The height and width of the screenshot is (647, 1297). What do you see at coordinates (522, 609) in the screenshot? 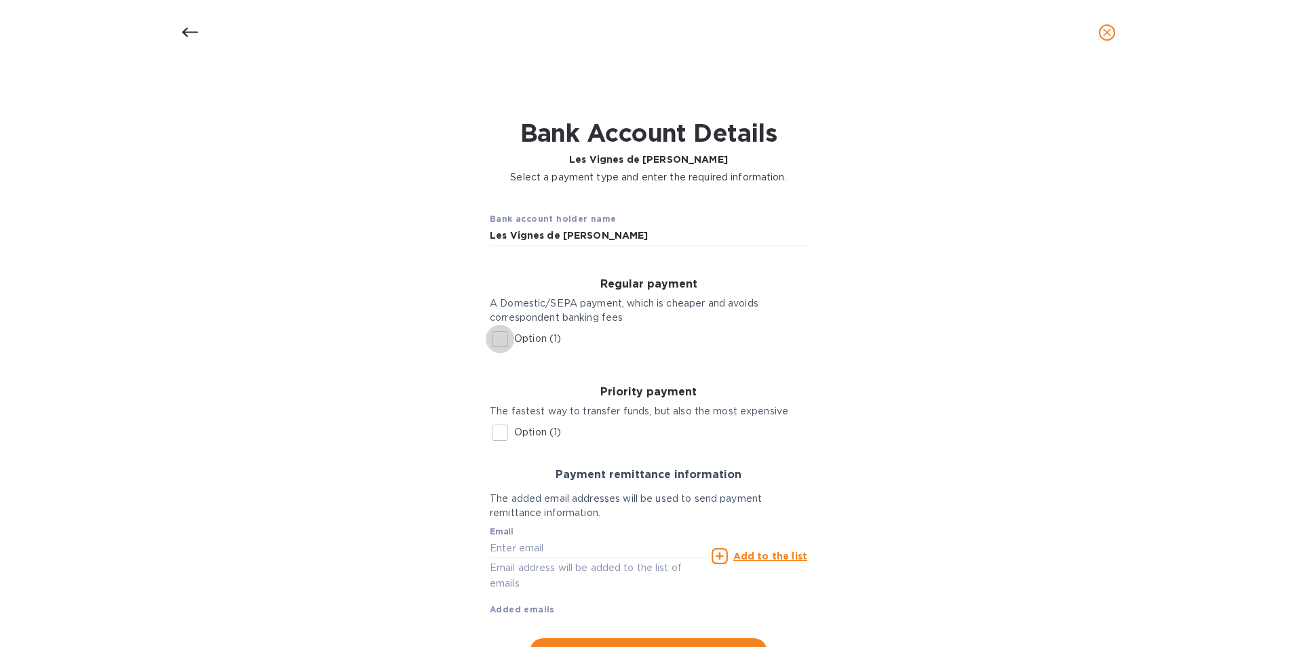
I see `b: Added emails` at bounding box center [522, 609].